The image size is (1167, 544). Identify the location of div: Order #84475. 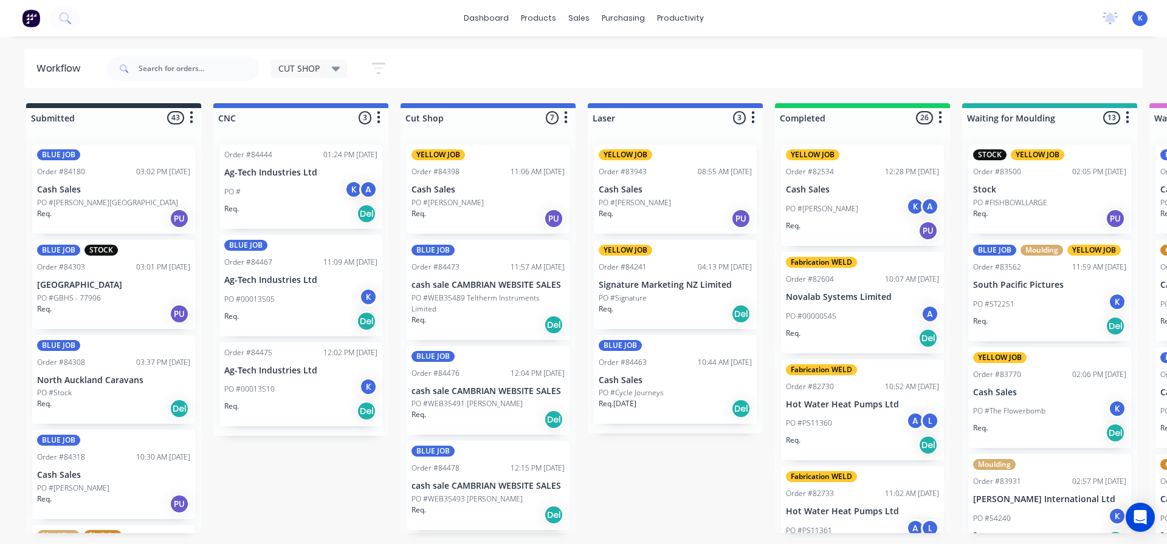
(248, 353).